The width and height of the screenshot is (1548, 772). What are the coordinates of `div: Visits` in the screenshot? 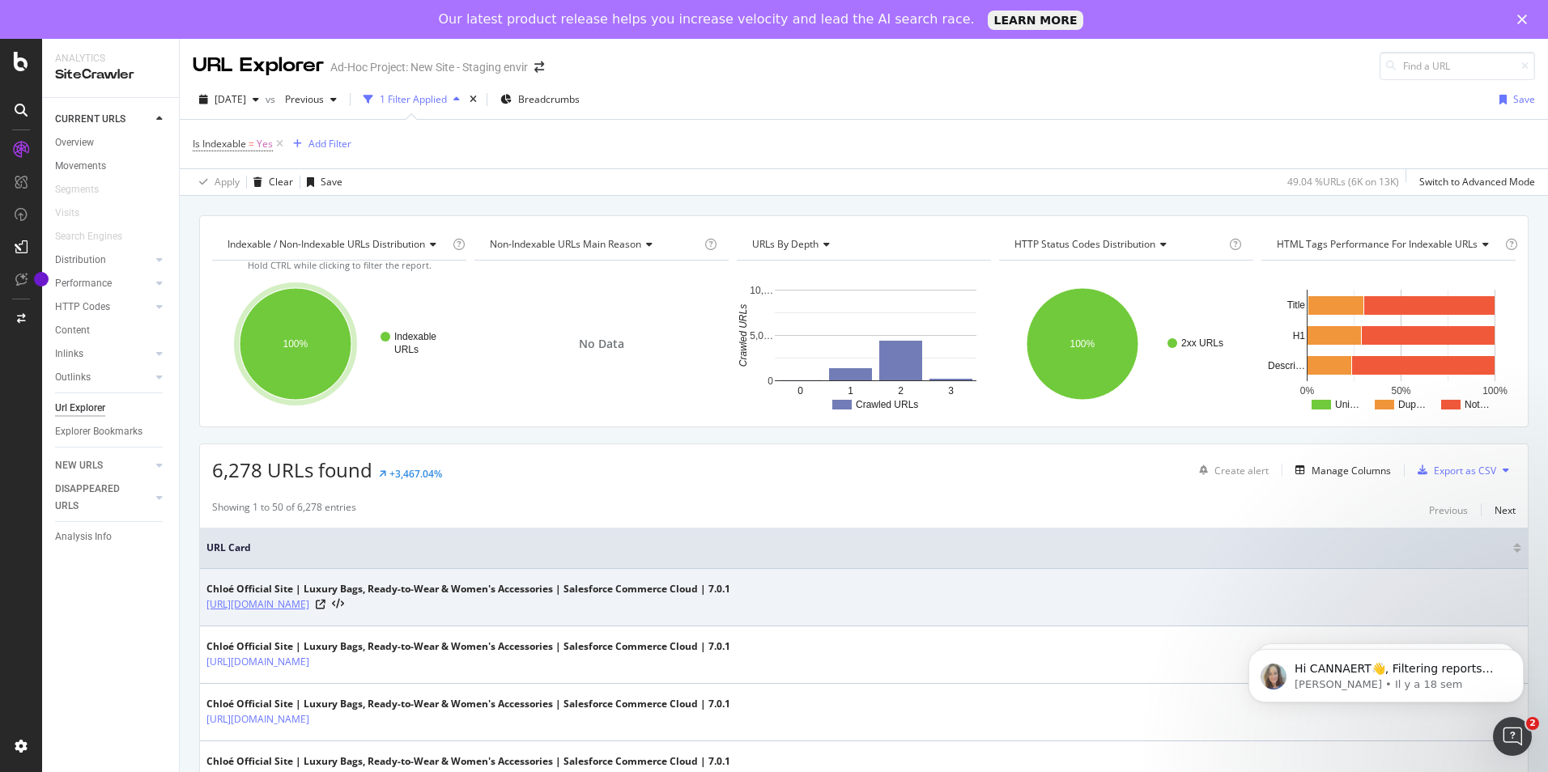 It's located at (67, 213).